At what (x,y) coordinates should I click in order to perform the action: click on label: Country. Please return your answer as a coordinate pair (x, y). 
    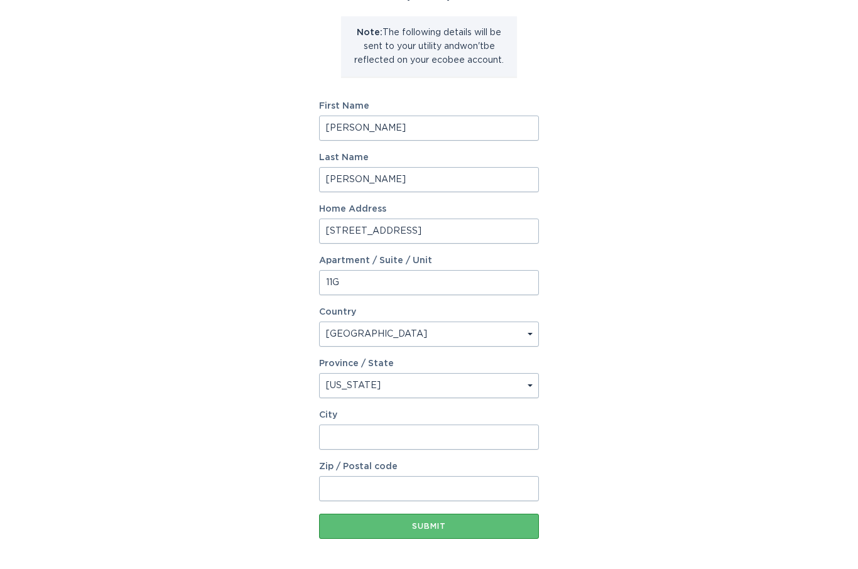
    Looking at the image, I should click on (337, 313).